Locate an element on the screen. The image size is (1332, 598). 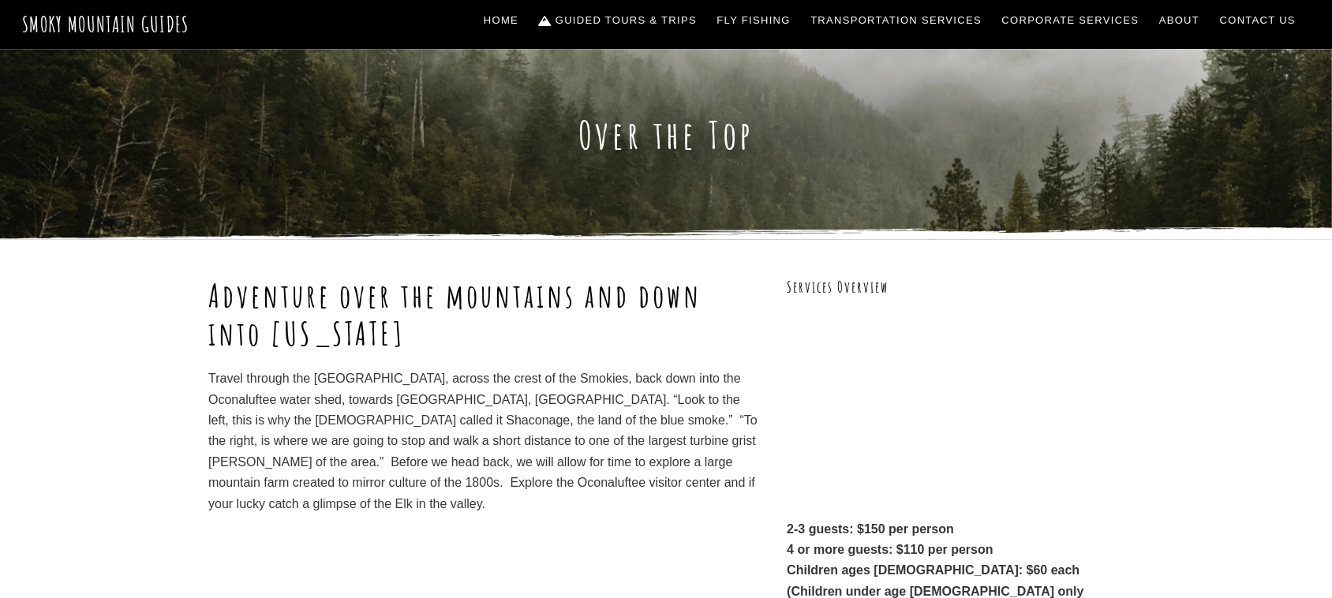
strong: 4 or more guests: $110 per person is located at coordinates (889, 549).